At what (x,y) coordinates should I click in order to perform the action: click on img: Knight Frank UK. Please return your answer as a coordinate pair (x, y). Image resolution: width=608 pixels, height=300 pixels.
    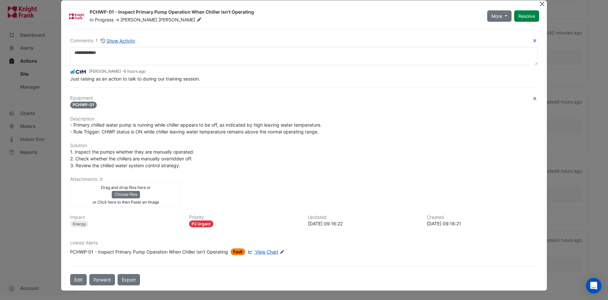
    Looking at the image, I should click on (77, 16).